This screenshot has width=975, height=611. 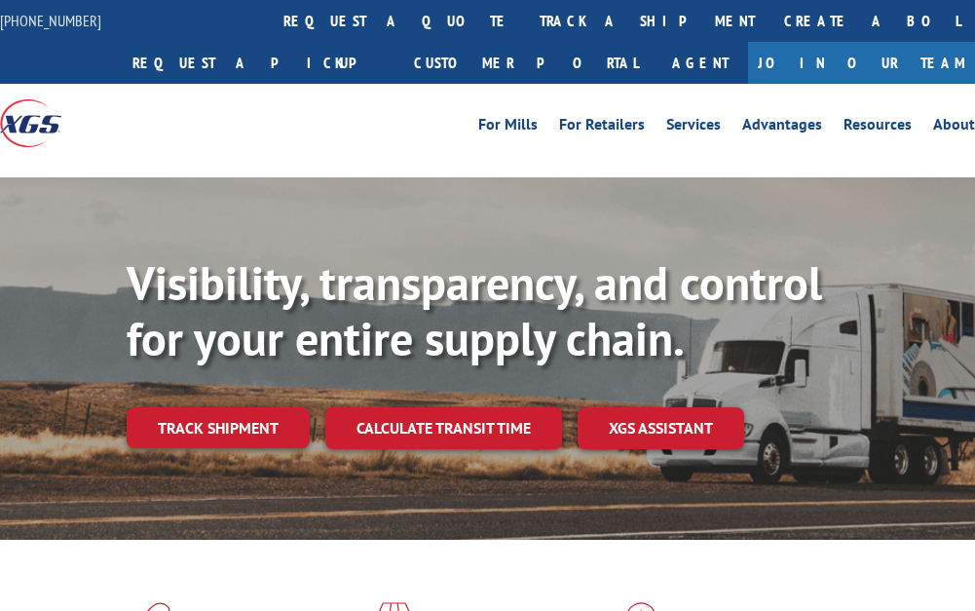 What do you see at coordinates (526, 62) in the screenshot?
I see `a: Customer Portal` at bounding box center [526, 62].